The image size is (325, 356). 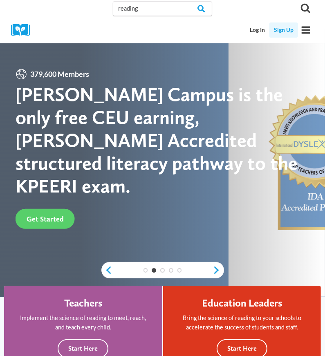 I want to click on h4: Teachers, so click(x=83, y=303).